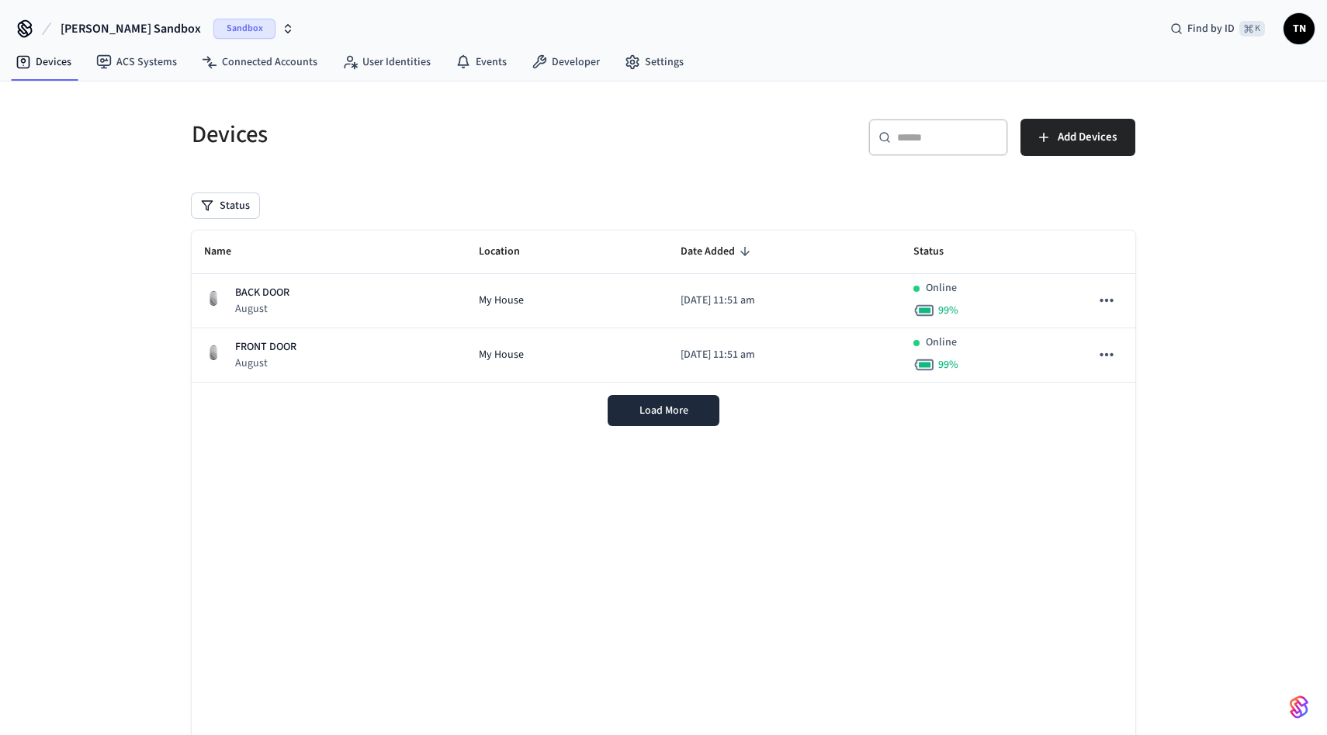 The height and width of the screenshot is (735, 1327). What do you see at coordinates (259, 62) in the screenshot?
I see `a: Connected Accounts` at bounding box center [259, 62].